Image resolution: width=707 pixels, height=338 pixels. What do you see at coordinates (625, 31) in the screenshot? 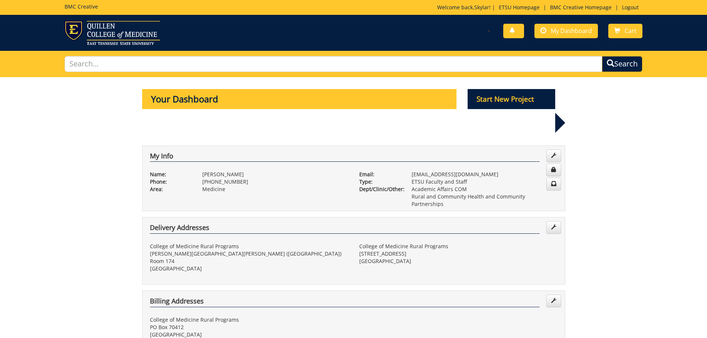
I see `a: Cart` at bounding box center [625, 31].